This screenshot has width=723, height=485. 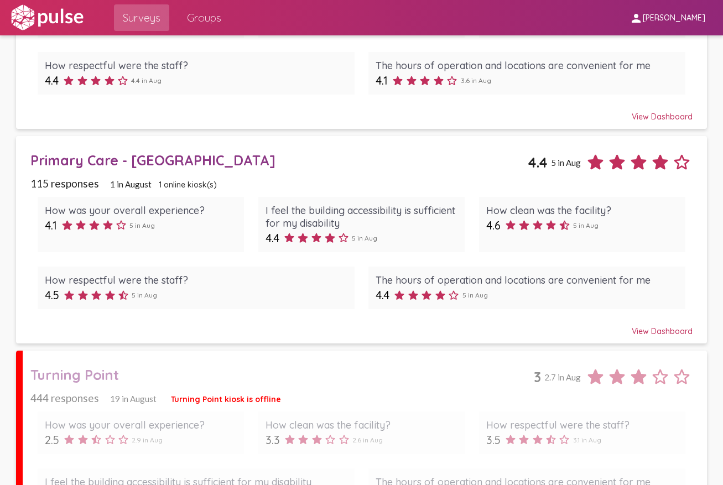 What do you see at coordinates (142, 18) in the screenshot?
I see `a: Surveys` at bounding box center [142, 18].